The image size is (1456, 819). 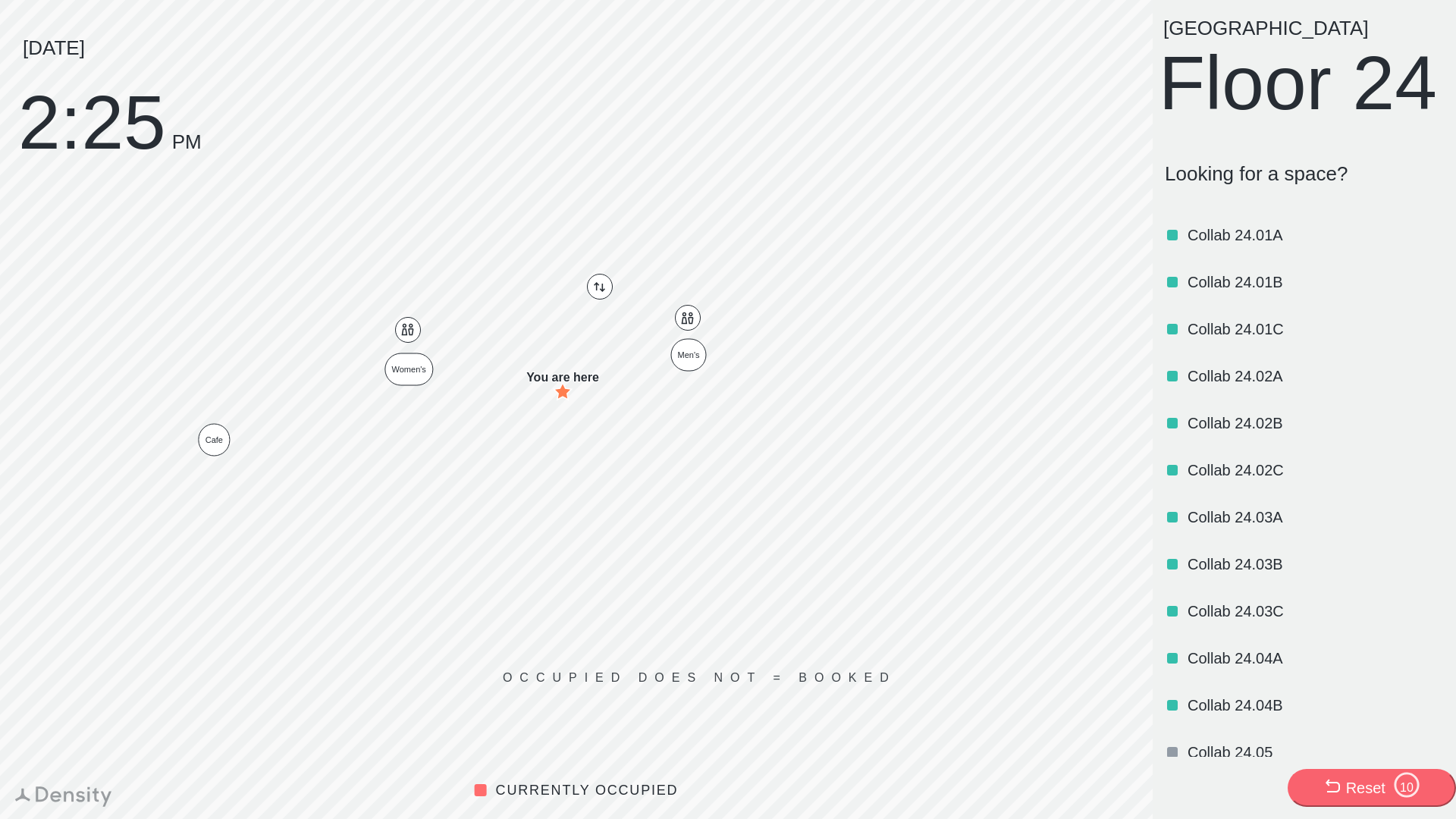 I want to click on p: Collab 24.02B, so click(x=1315, y=423).